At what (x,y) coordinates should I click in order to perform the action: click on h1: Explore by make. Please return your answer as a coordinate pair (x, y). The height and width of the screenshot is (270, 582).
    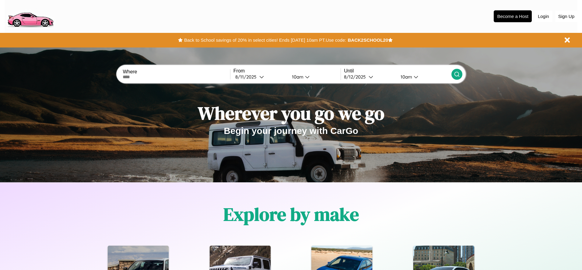
    Looking at the image, I should click on (291, 214).